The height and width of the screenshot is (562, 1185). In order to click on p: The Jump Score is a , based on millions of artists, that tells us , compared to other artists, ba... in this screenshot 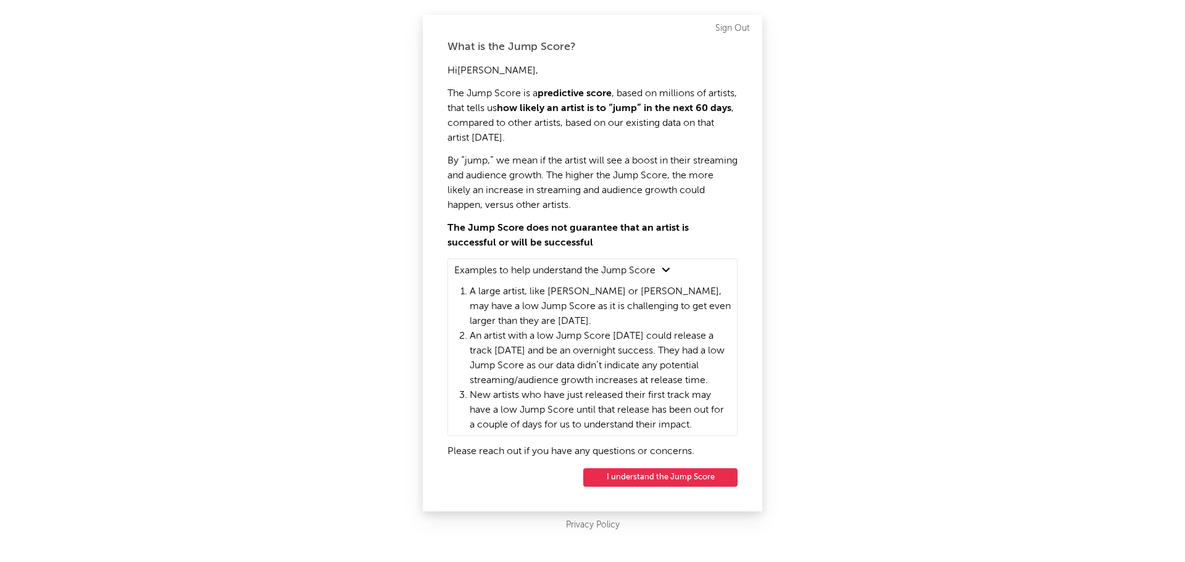, I will do `click(592, 116)`.